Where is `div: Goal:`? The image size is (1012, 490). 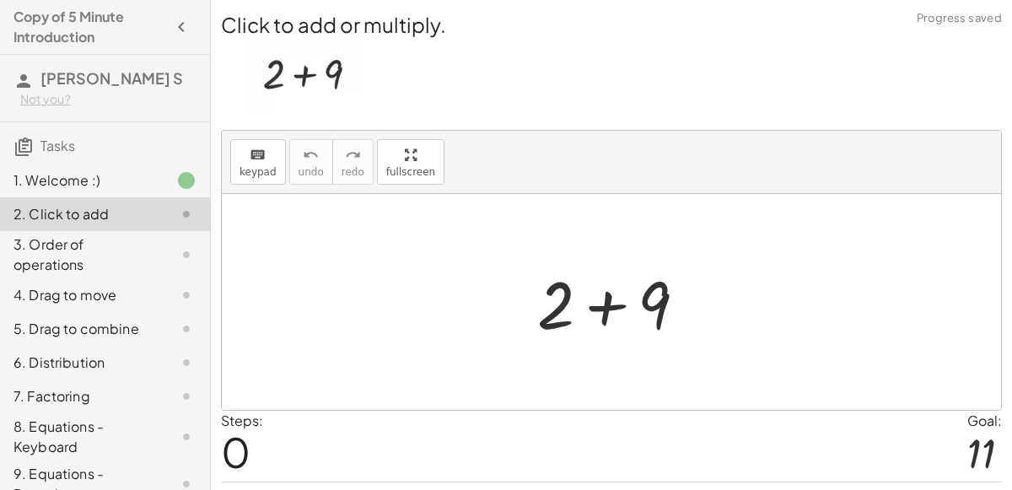 div: Goal: is located at coordinates (984, 421).